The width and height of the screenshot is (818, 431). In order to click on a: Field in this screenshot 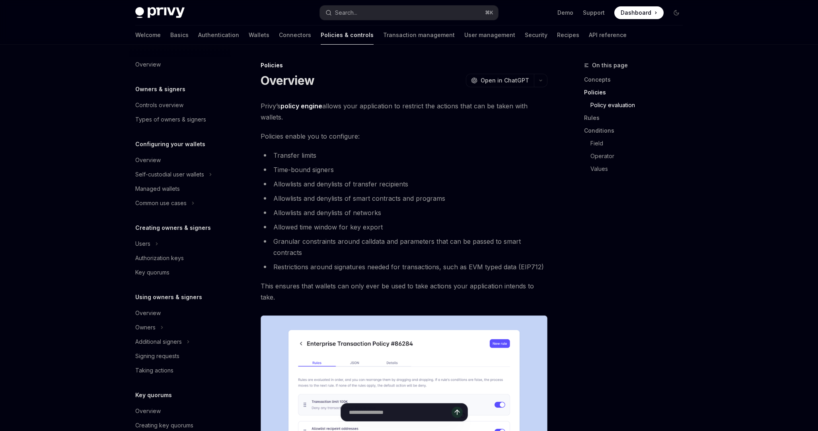, I will do `click(637, 143)`.